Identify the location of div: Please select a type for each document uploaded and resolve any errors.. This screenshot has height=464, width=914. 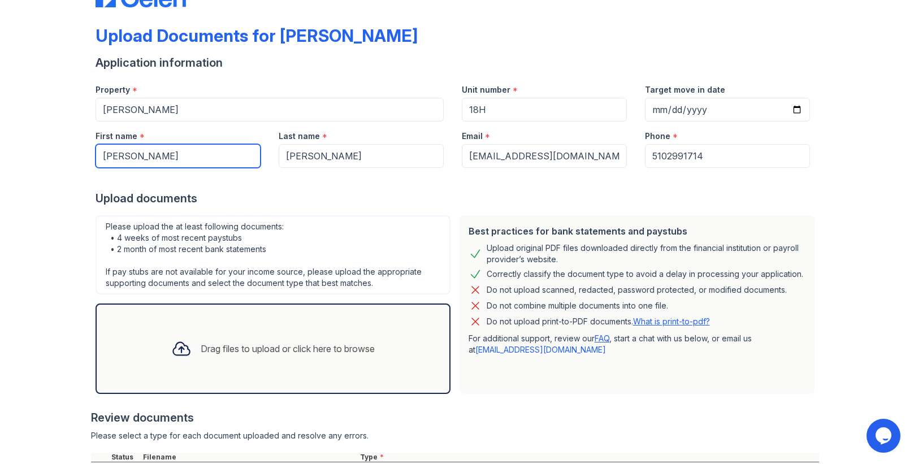
(455, 436).